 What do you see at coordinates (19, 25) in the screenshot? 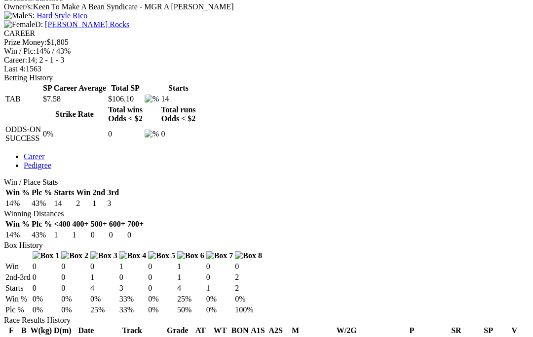
I see `img: Female` at bounding box center [19, 25].